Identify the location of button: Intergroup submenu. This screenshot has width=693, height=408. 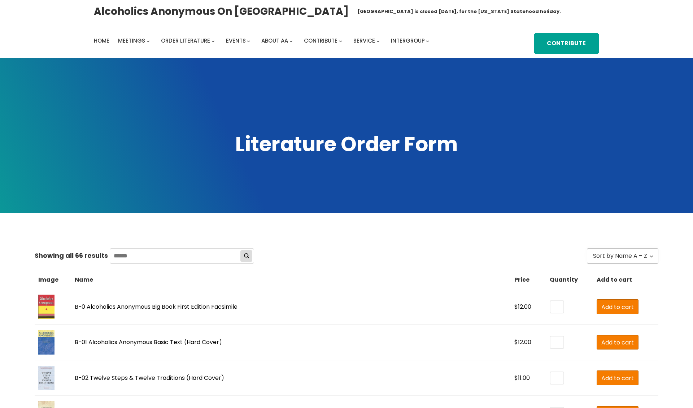
(428, 41).